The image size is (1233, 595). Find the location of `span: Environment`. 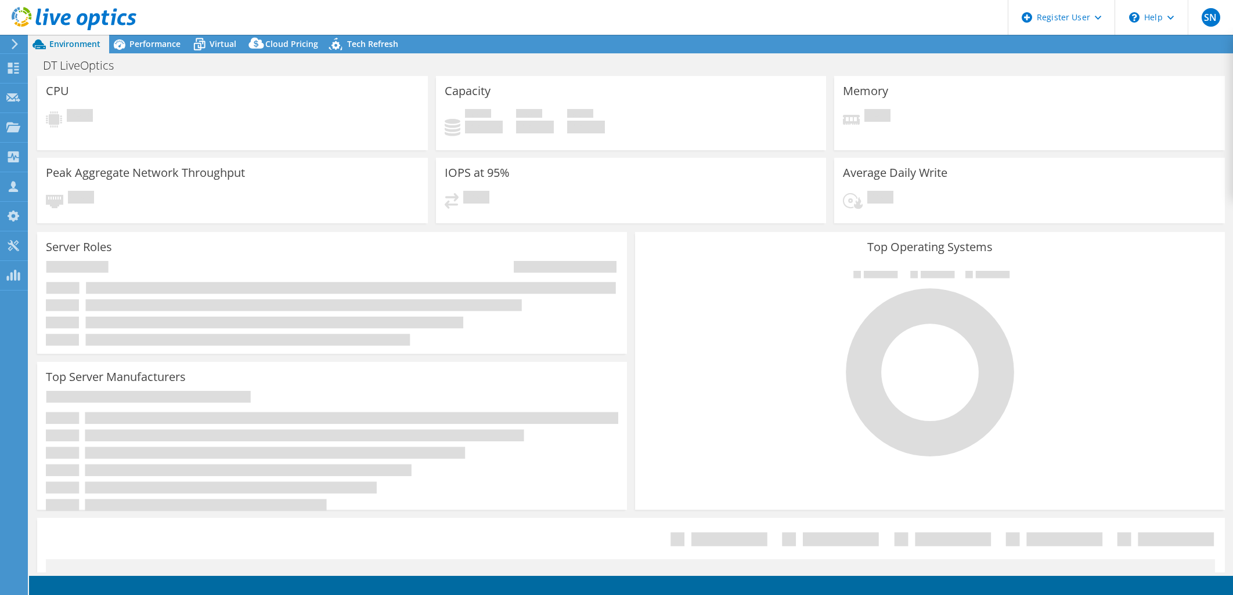

span: Environment is located at coordinates (75, 44).